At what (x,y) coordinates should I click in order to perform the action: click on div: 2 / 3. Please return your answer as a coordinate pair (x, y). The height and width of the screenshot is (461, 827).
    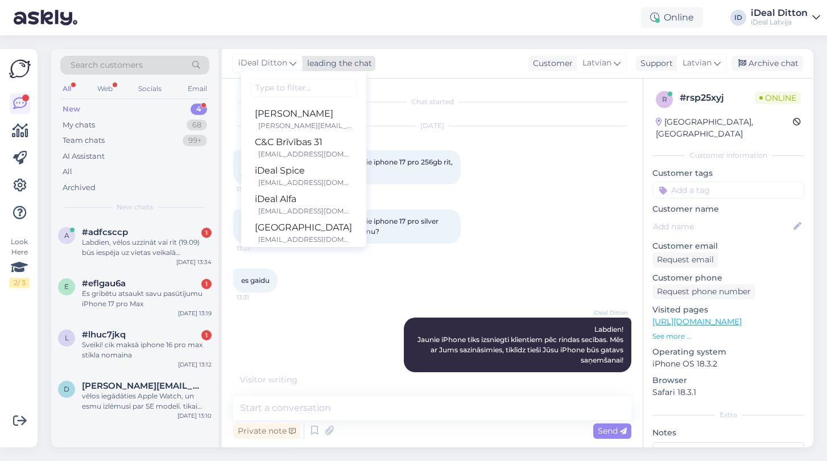
    Looking at the image, I should click on (19, 283).